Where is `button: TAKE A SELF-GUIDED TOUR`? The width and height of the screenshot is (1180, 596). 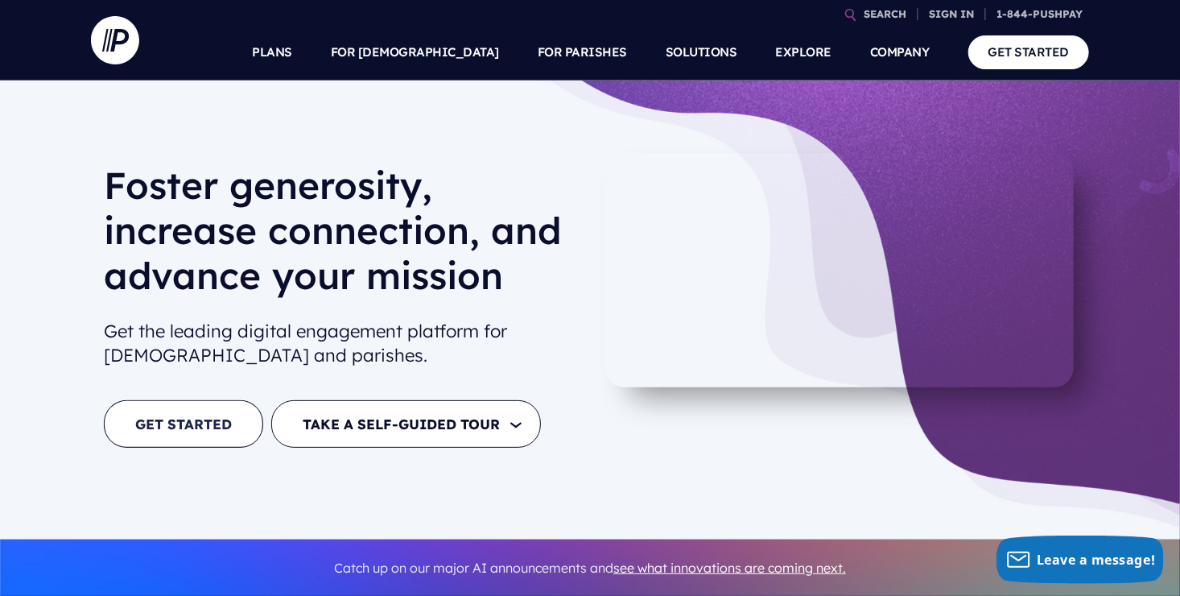
button: TAKE A SELF-GUIDED TOUR is located at coordinates (406, 423).